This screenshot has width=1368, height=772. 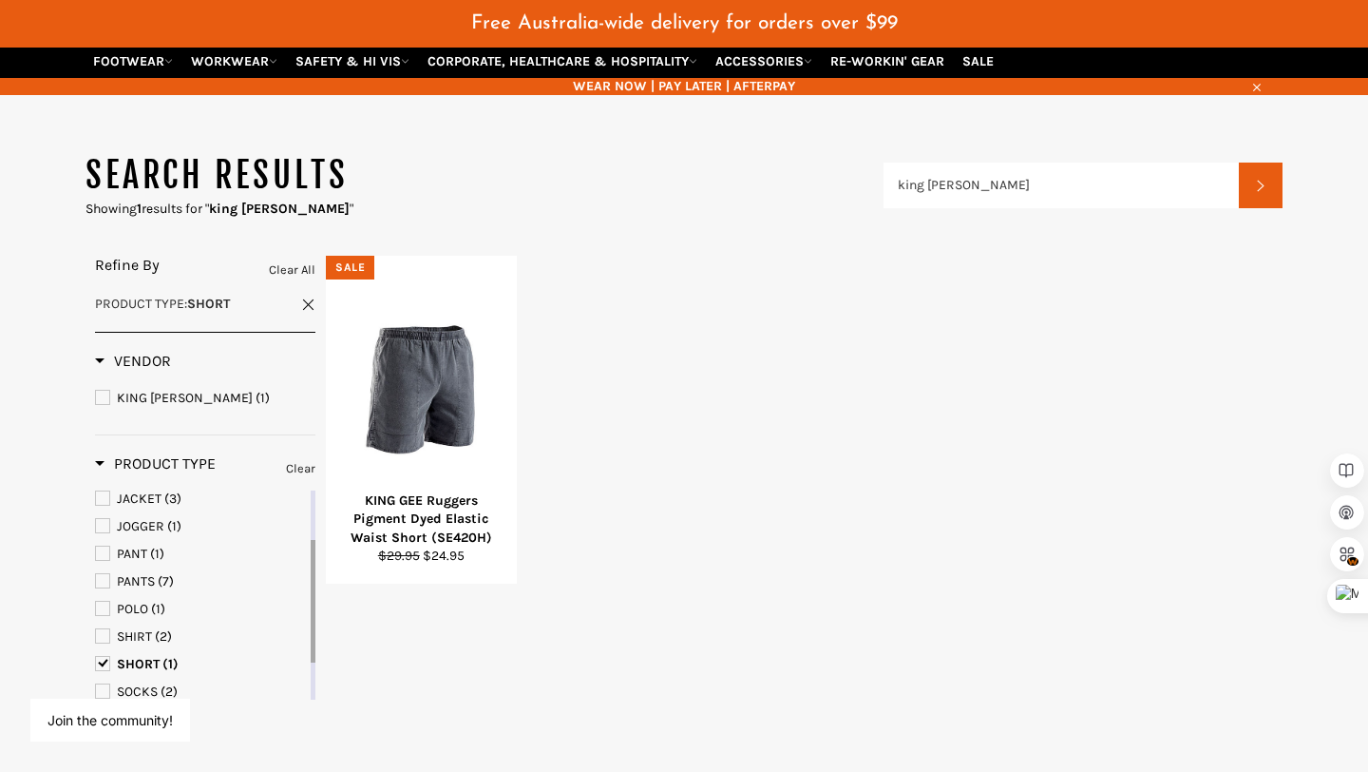 I want to click on span: Vendor, so click(x=133, y=360).